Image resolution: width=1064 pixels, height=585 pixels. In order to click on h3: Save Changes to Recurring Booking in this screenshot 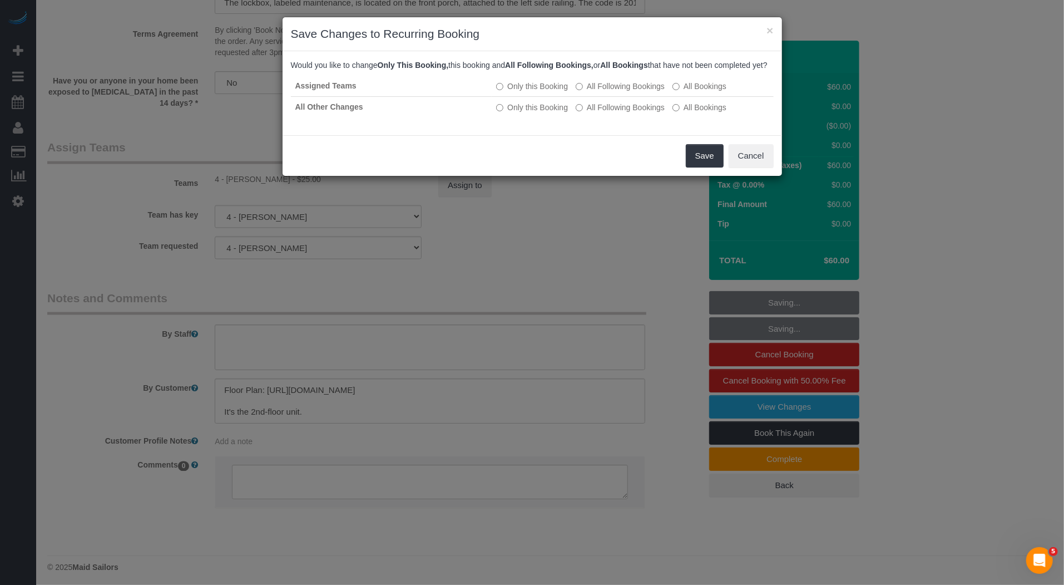, I will do `click(532, 34)`.